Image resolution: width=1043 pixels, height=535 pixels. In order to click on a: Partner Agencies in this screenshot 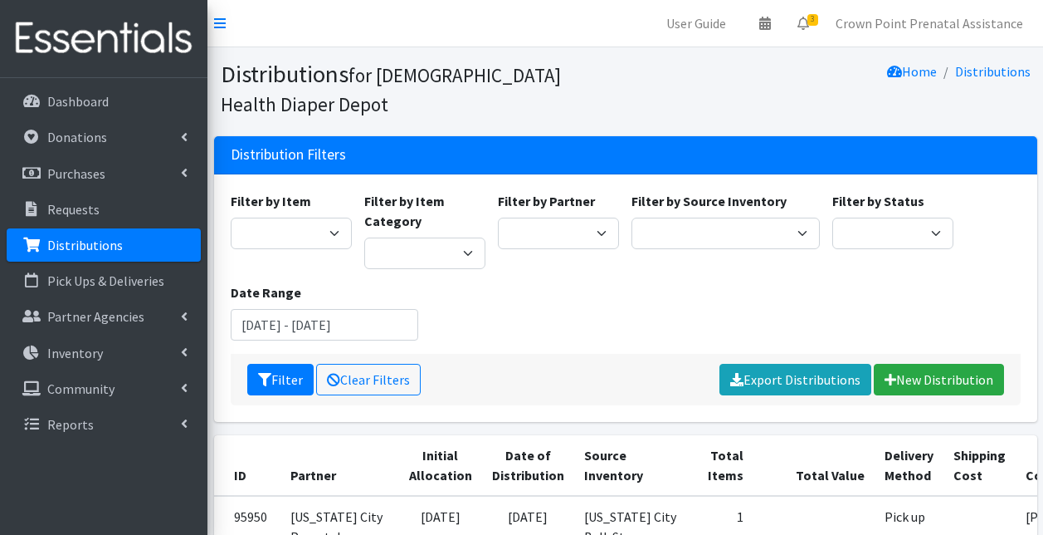, I will do `click(104, 316)`.